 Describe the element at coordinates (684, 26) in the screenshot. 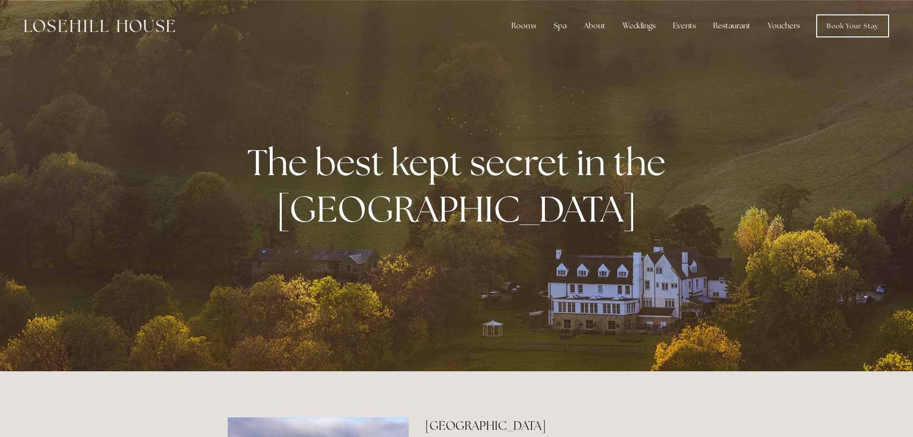

I see `div: Events` at that location.